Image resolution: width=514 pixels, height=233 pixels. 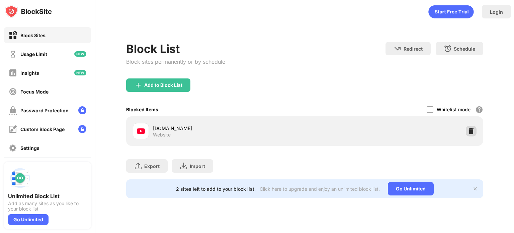 I want to click on div: Import, so click(x=197, y=166).